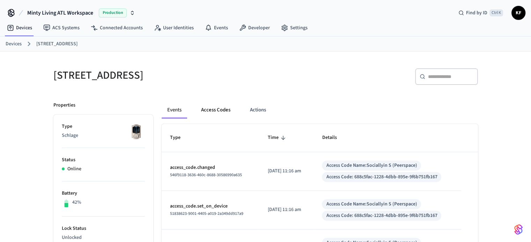 The height and width of the screenshot is (242, 531). I want to click on a: ACS Systems, so click(61, 28).